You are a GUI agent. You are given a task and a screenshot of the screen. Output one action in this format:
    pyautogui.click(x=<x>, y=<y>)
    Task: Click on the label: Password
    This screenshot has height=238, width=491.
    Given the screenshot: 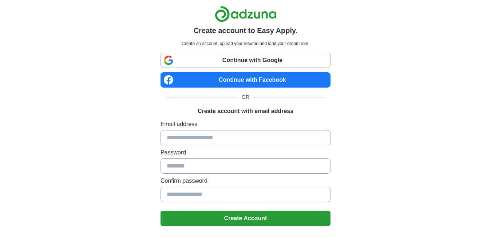 What is the action you would take?
    pyautogui.click(x=245, y=153)
    